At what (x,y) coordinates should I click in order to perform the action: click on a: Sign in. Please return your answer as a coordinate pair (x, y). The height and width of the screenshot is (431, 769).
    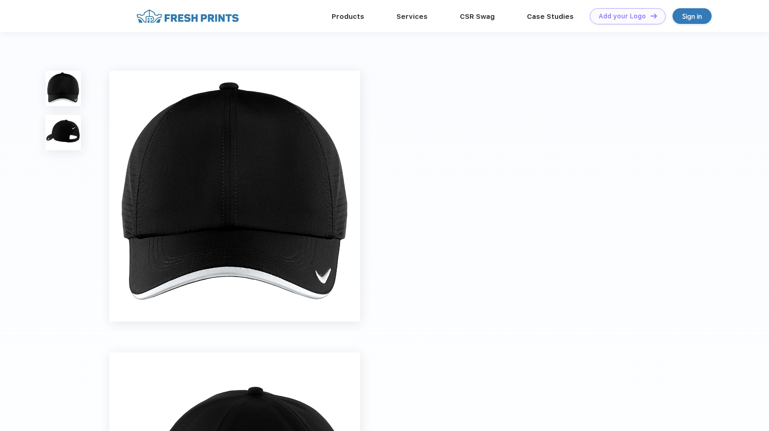
    Looking at the image, I should click on (691, 16).